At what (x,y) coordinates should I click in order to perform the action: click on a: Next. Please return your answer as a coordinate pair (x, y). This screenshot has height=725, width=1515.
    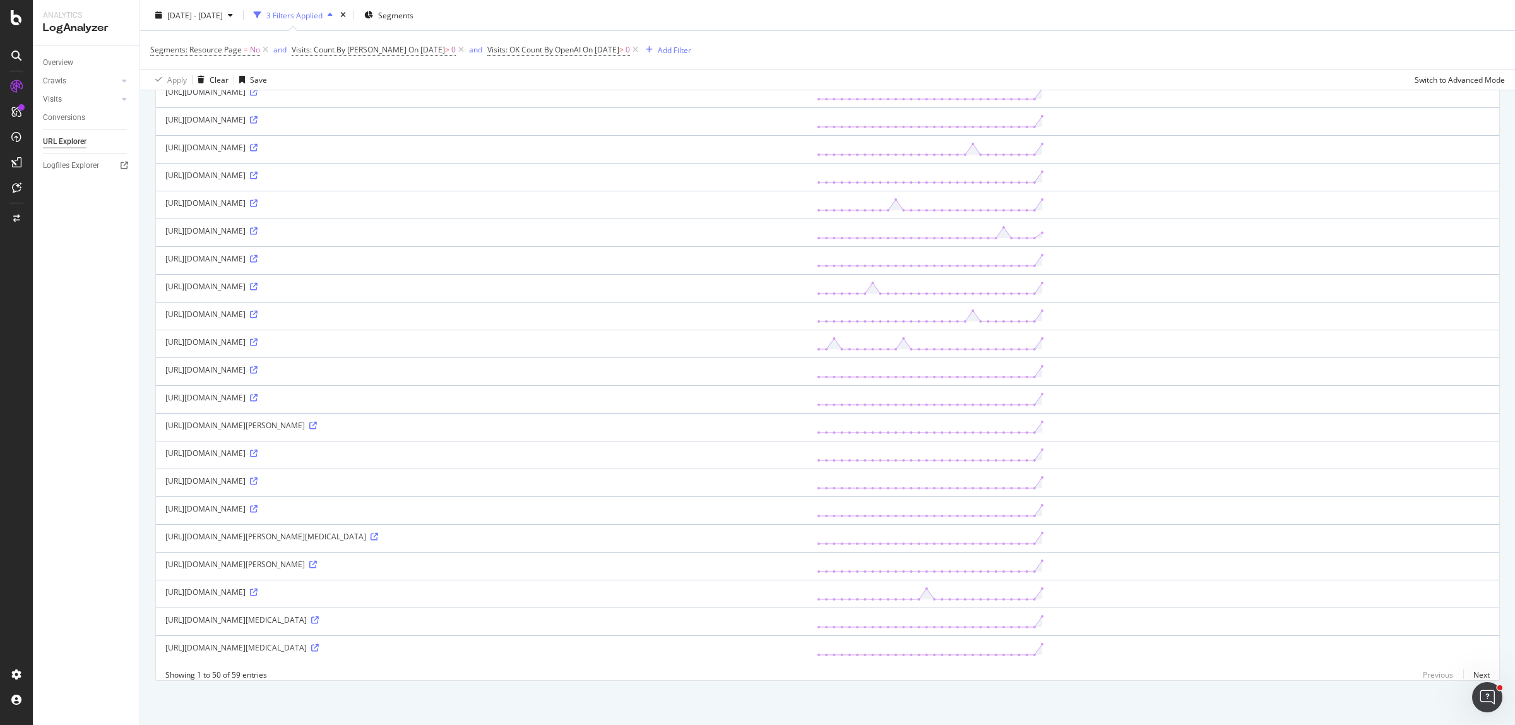
    Looking at the image, I should click on (1477, 674).